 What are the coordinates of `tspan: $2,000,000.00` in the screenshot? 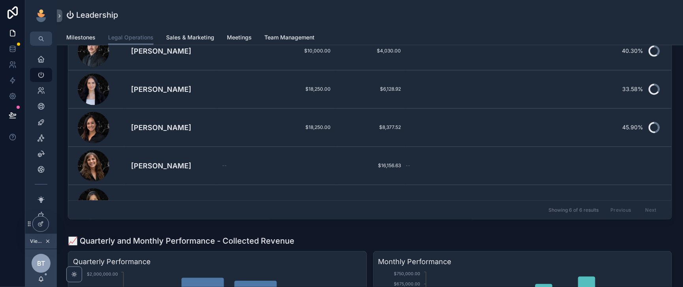 It's located at (102, 274).